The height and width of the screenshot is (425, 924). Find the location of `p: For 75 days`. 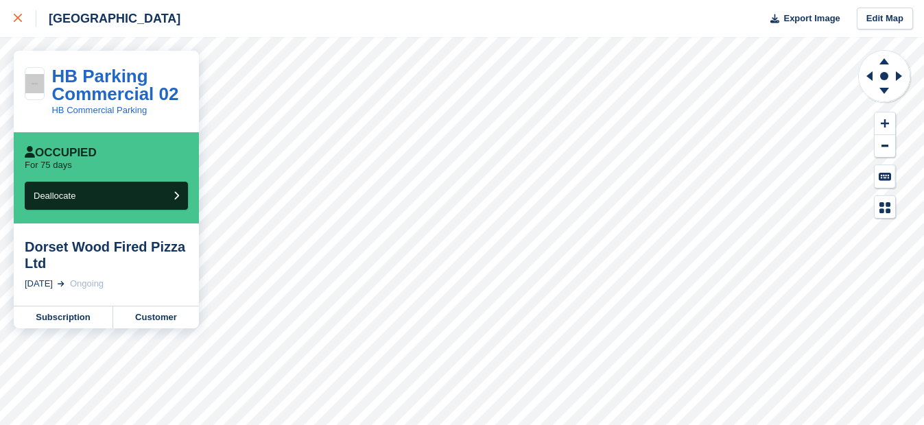

p: For 75 days is located at coordinates (48, 165).